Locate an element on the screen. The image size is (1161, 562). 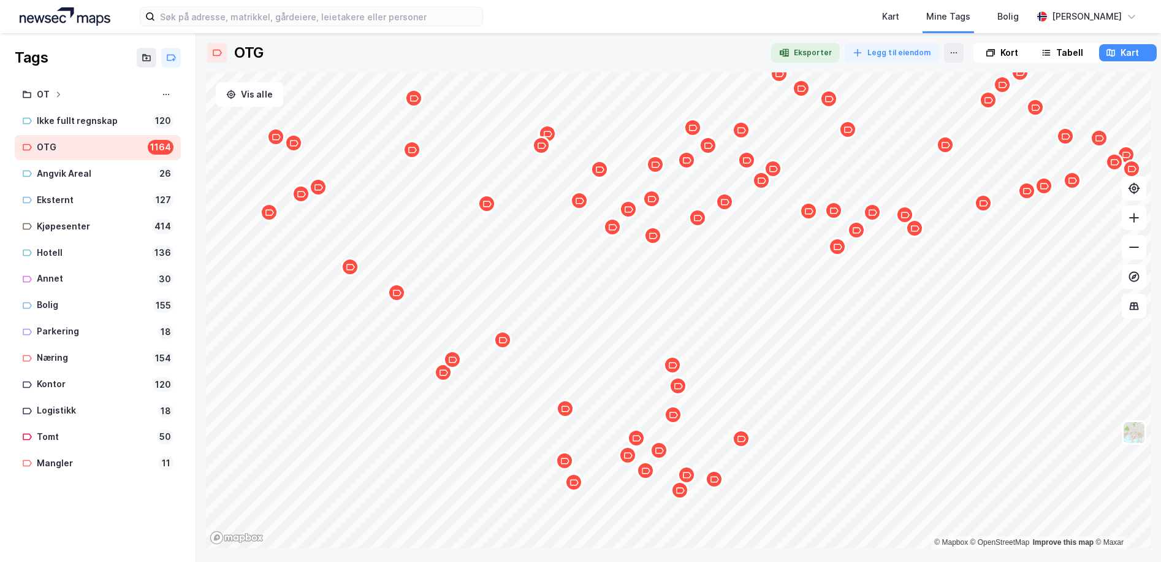
div: Ikke fullt regnskap is located at coordinates (92, 121).